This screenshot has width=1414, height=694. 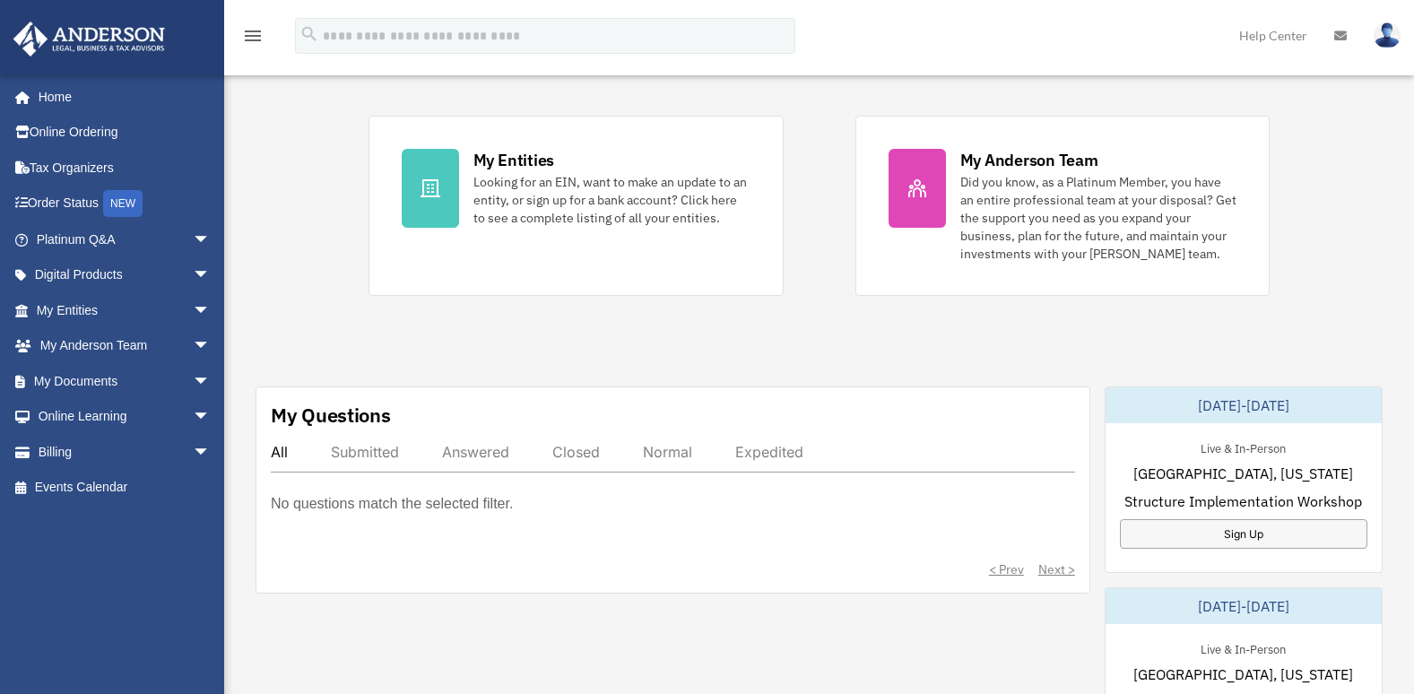 What do you see at coordinates (331, 415) in the screenshot?
I see `div: My Questions` at bounding box center [331, 415].